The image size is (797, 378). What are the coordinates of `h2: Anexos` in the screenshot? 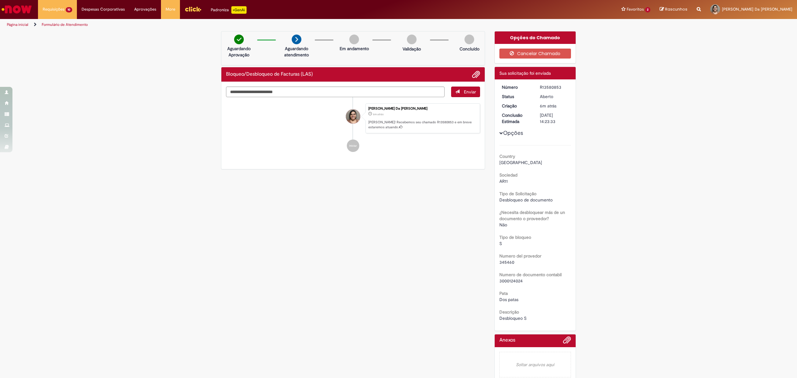 It's located at (507, 340).